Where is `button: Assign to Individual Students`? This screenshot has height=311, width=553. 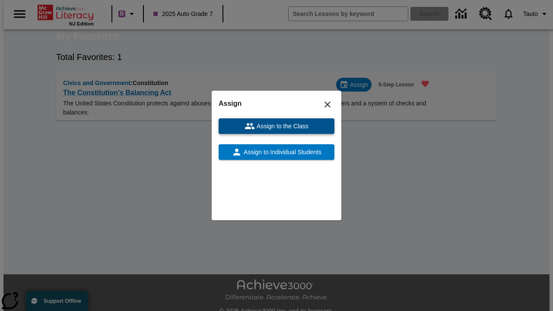
button: Assign to Individual Students is located at coordinates (276, 152).